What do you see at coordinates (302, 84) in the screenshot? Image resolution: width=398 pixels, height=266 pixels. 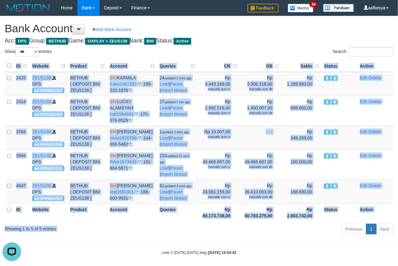 I see `td: Rp 1.289.993,00` at bounding box center [302, 84].